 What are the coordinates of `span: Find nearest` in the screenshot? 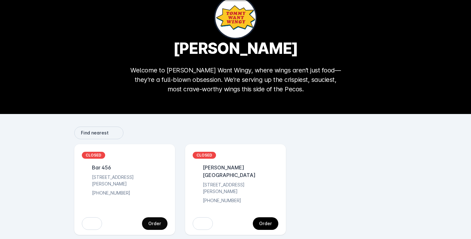 It's located at (95, 133).